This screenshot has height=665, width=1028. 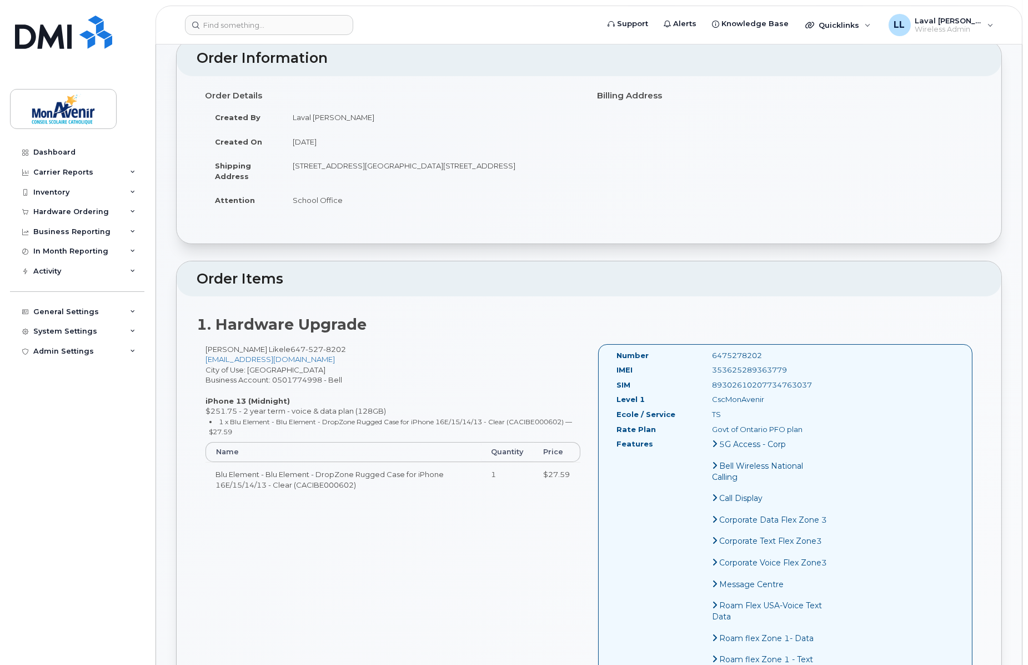 I want to click on small: 1 x Blu Element - Blu Element - DropZone Rugged Case for iPhone 16E/15/14/13 - Clear (CACIBE00060..., so click(x=391, y=427).